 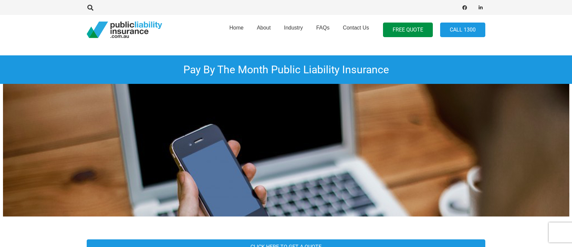 I want to click on a: FAQs, so click(x=323, y=30).